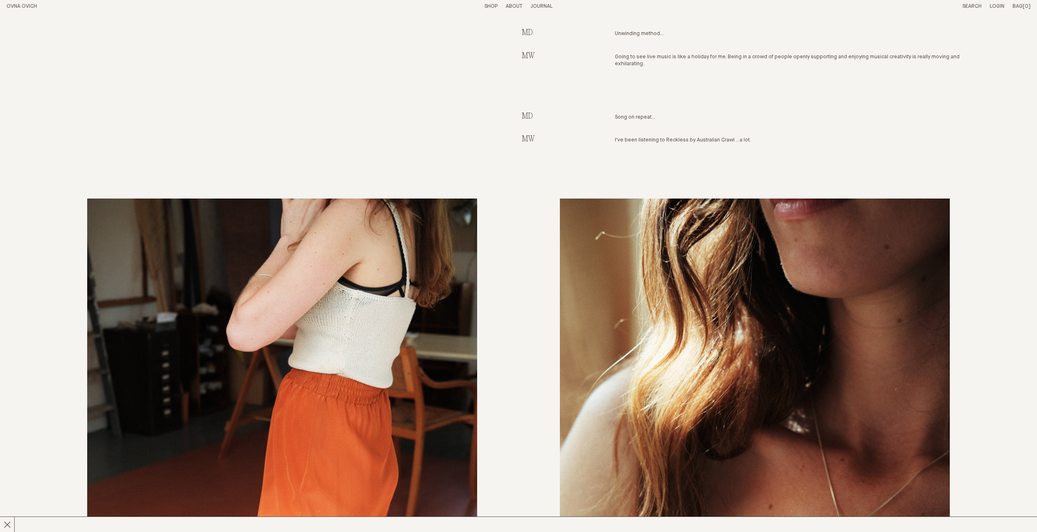 This screenshot has height=532, width=1037. What do you see at coordinates (801, 40) in the screenshot?
I see `td: Unwinding method...` at bounding box center [801, 40].